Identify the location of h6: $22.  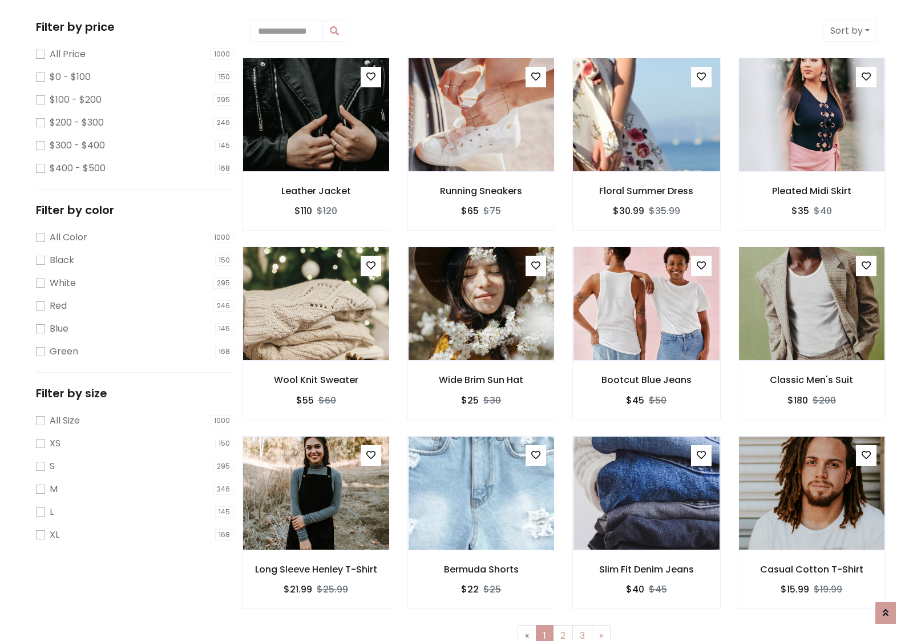
(469, 589).